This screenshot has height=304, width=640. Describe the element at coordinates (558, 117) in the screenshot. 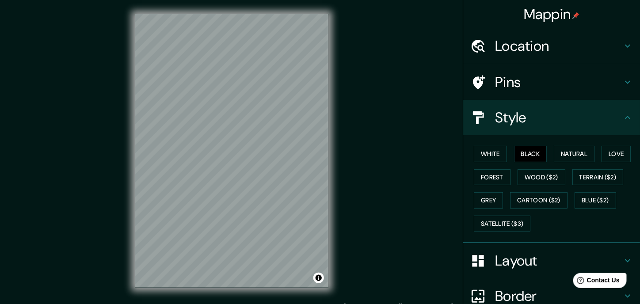

I see `h4: Style` at that location.